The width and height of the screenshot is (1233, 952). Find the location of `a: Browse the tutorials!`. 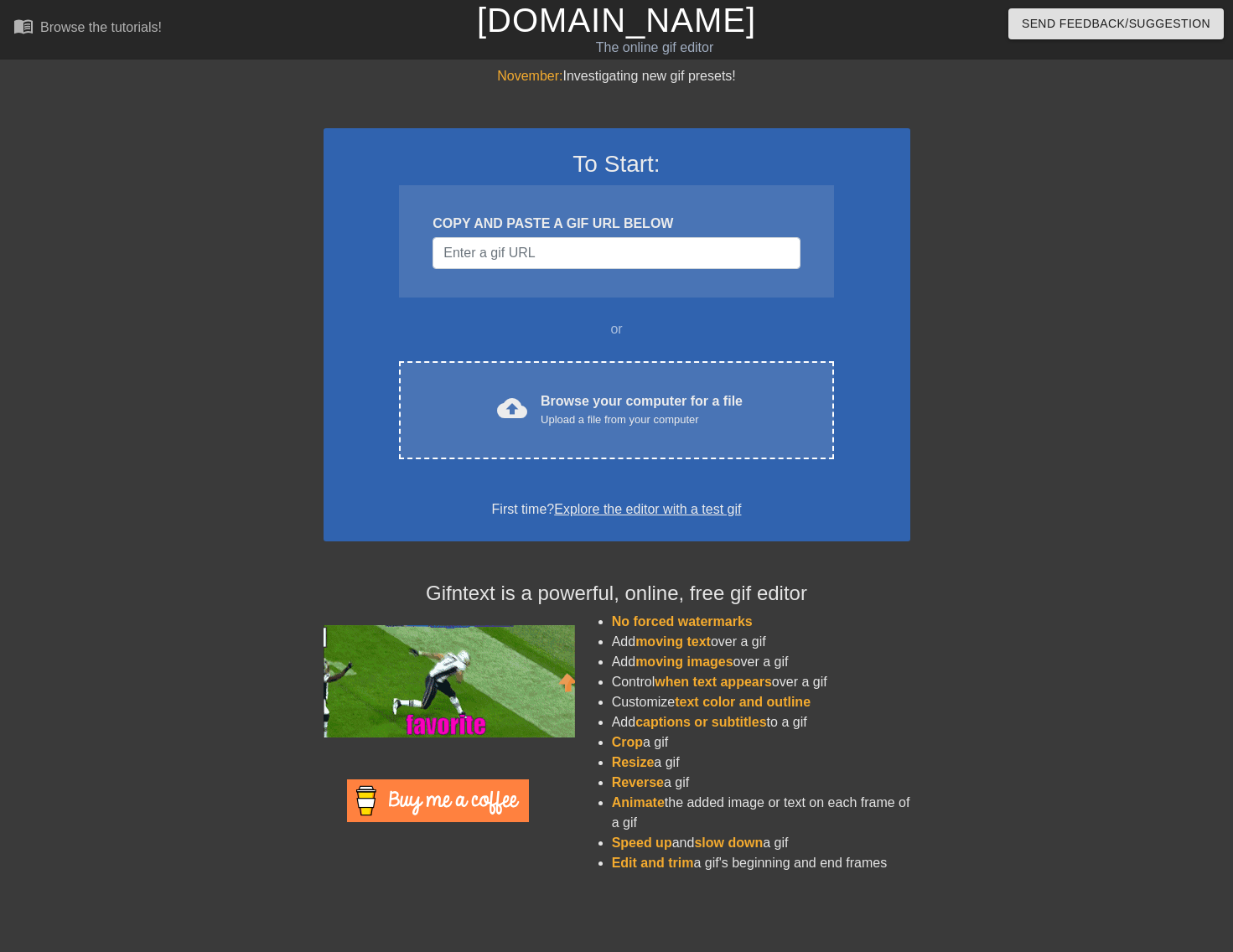

a: Browse the tutorials! is located at coordinates (87, 28).